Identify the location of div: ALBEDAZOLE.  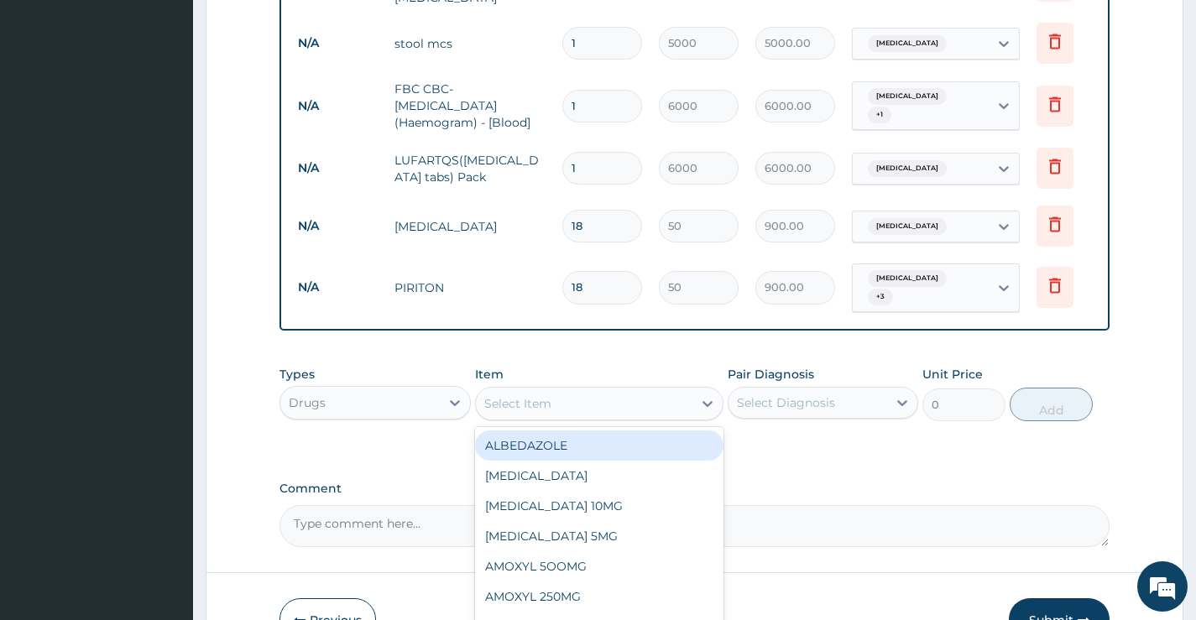
(599, 446).